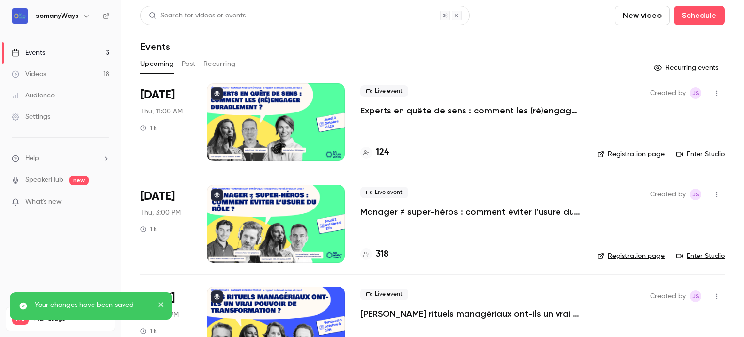 The height and width of the screenshot is (337, 744). What do you see at coordinates (219, 64) in the screenshot?
I see `button: Recurring` at bounding box center [219, 64].